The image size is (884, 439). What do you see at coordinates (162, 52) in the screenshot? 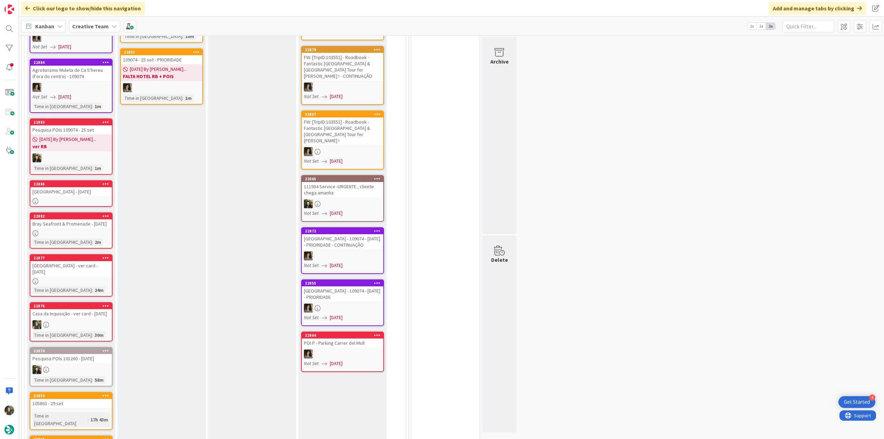
I see `div: 22851` at bounding box center [162, 52].